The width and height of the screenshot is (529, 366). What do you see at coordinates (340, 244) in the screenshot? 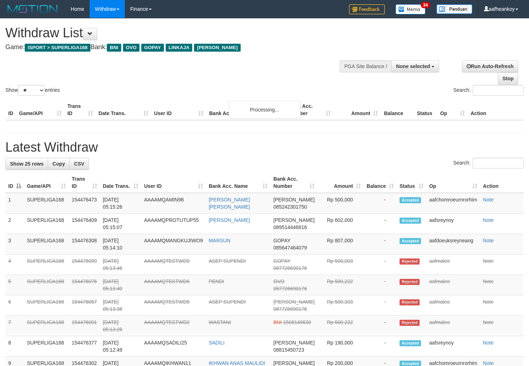
I see `td: Rp 807,000` at bounding box center [340, 244].